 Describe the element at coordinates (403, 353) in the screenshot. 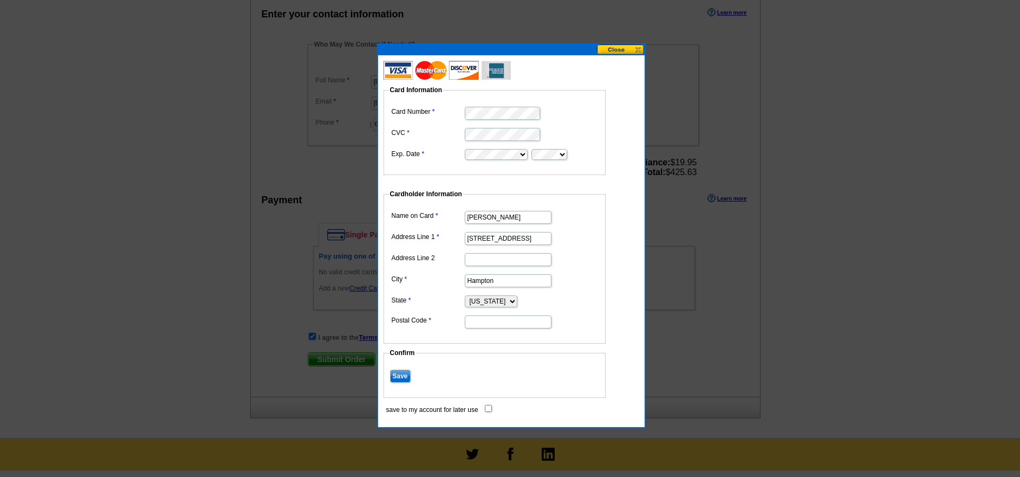

I see `legend: Confirm` at that location.